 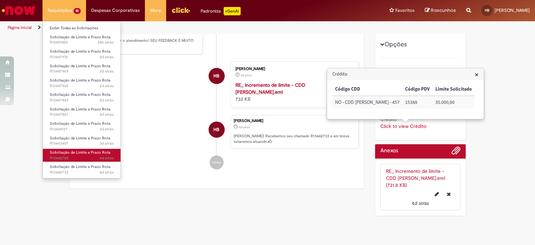 I want to click on span: R13447969, so click(x=82, y=71).